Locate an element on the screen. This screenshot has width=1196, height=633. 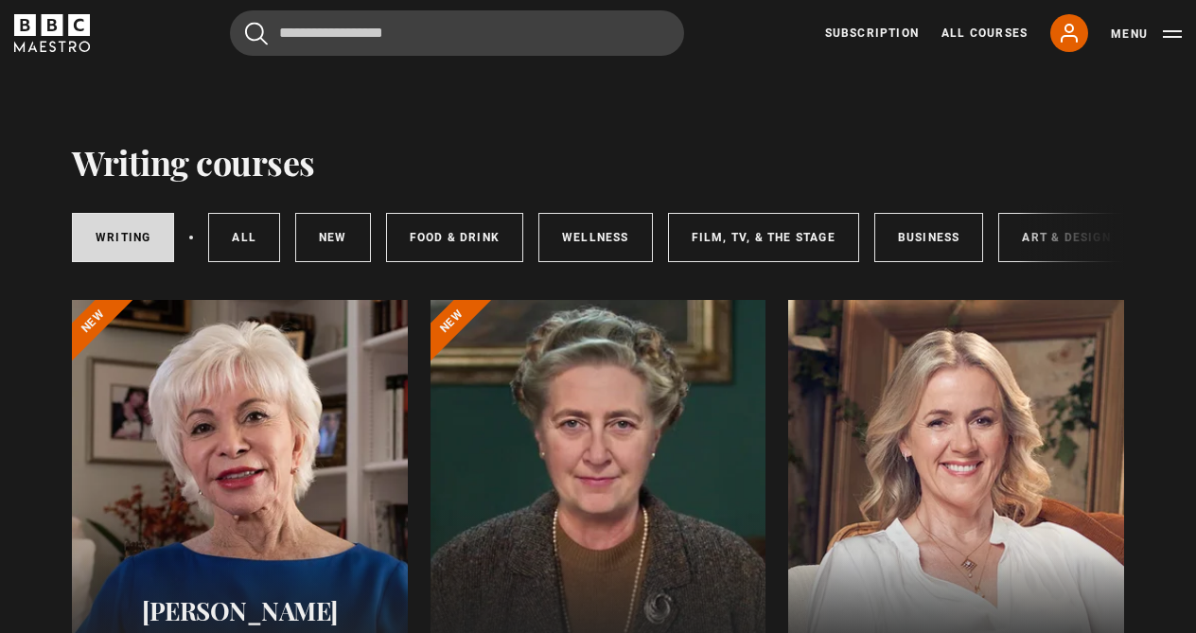
a: All Courses is located at coordinates (984, 33).